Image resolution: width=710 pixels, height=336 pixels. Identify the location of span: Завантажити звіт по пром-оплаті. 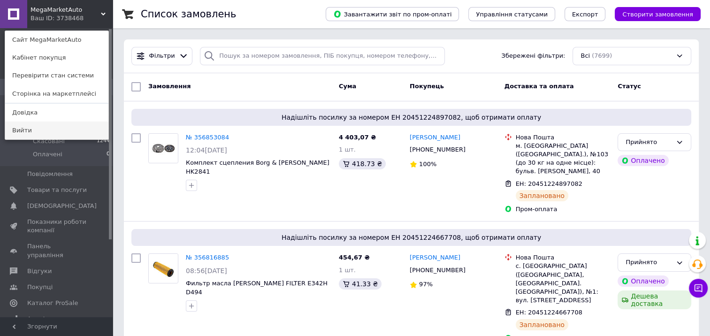
(392, 14).